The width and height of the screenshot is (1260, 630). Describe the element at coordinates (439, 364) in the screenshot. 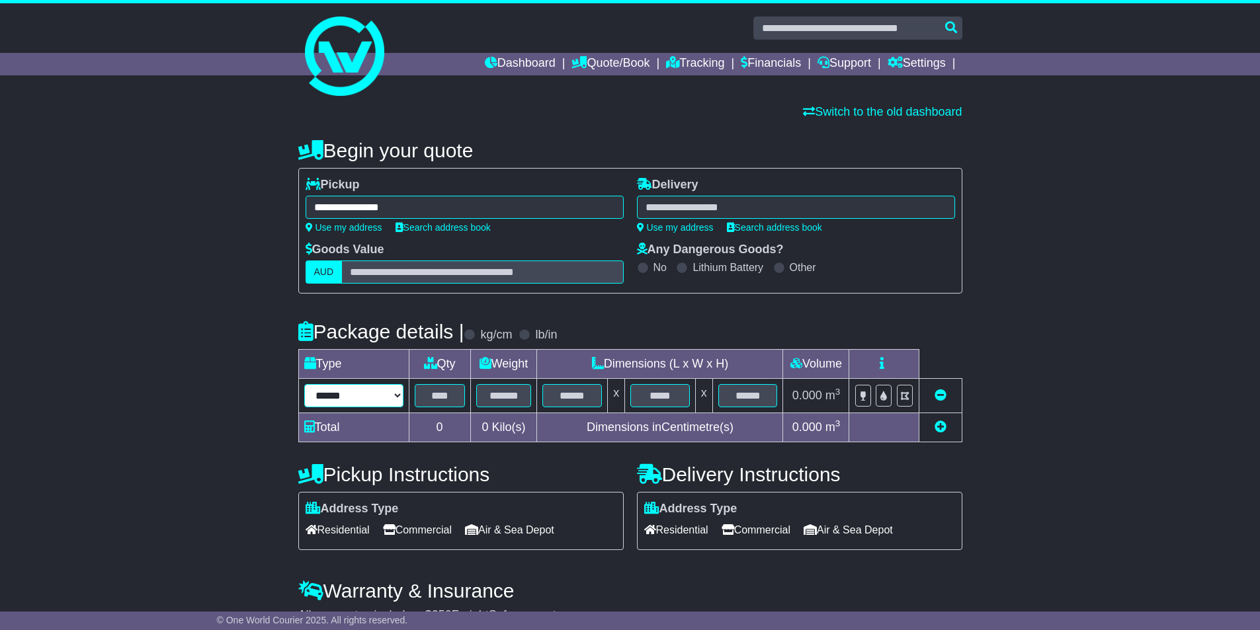

I see `td: Qty` at that location.